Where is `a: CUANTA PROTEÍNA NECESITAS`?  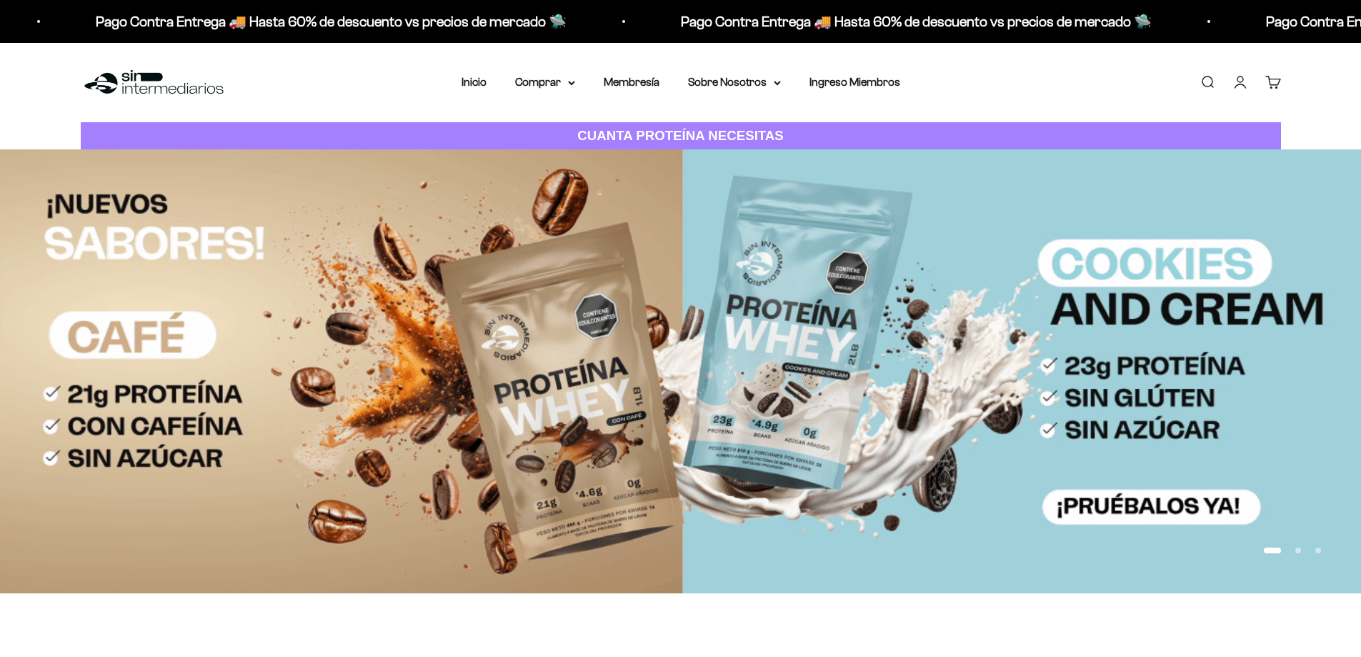
a: CUANTA PROTEÍNA NECESITAS is located at coordinates (681, 136).